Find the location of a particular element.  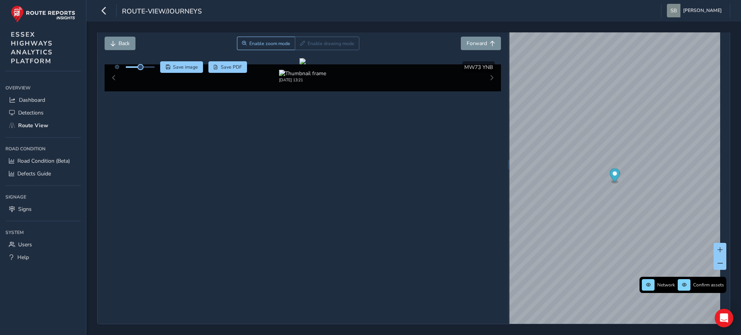

span: Forward is located at coordinates (477, 43).